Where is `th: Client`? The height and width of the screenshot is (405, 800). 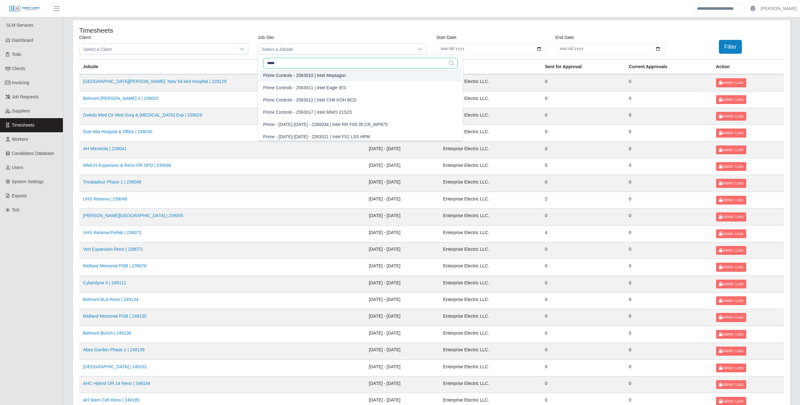
th: Client is located at coordinates (490, 67).